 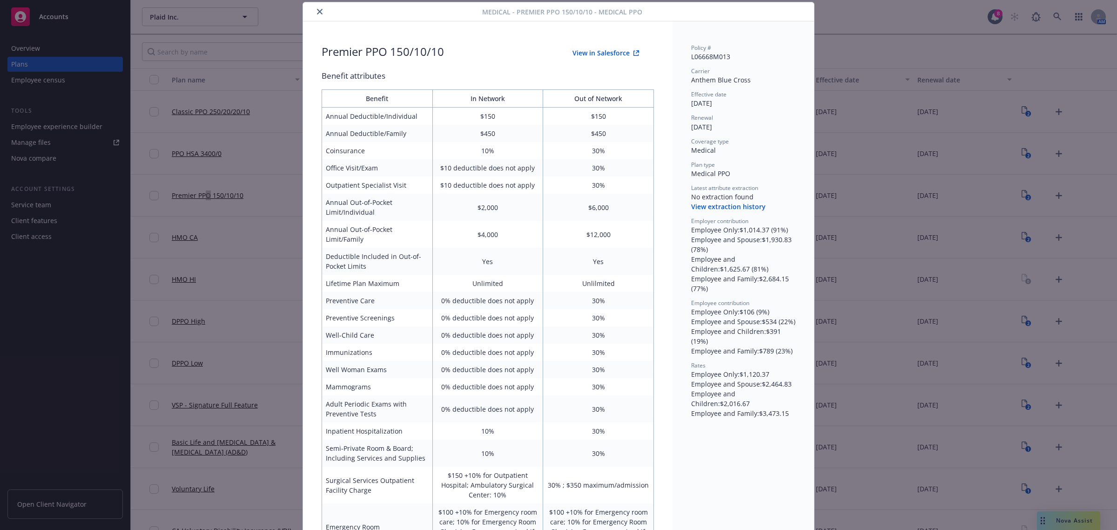 I want to click on span: Coverage type, so click(x=710, y=141).